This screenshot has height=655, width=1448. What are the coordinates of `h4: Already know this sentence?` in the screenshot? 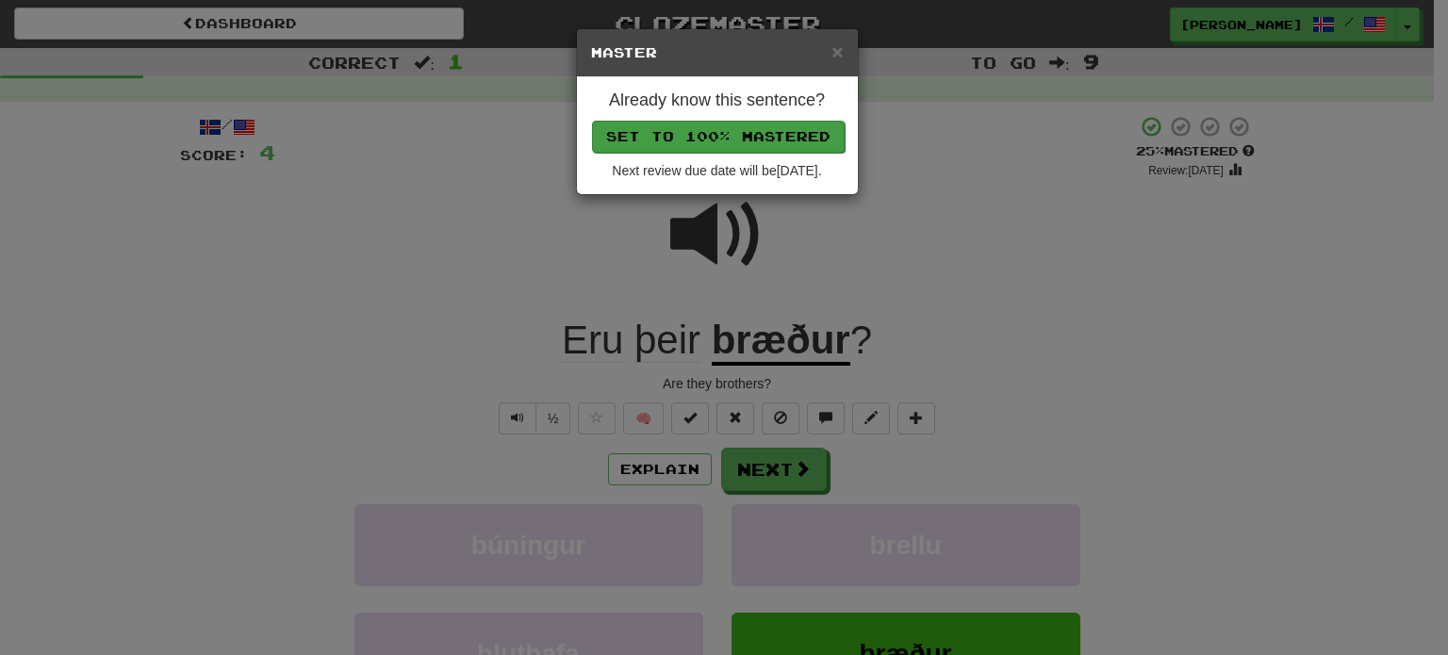 It's located at (718, 101).